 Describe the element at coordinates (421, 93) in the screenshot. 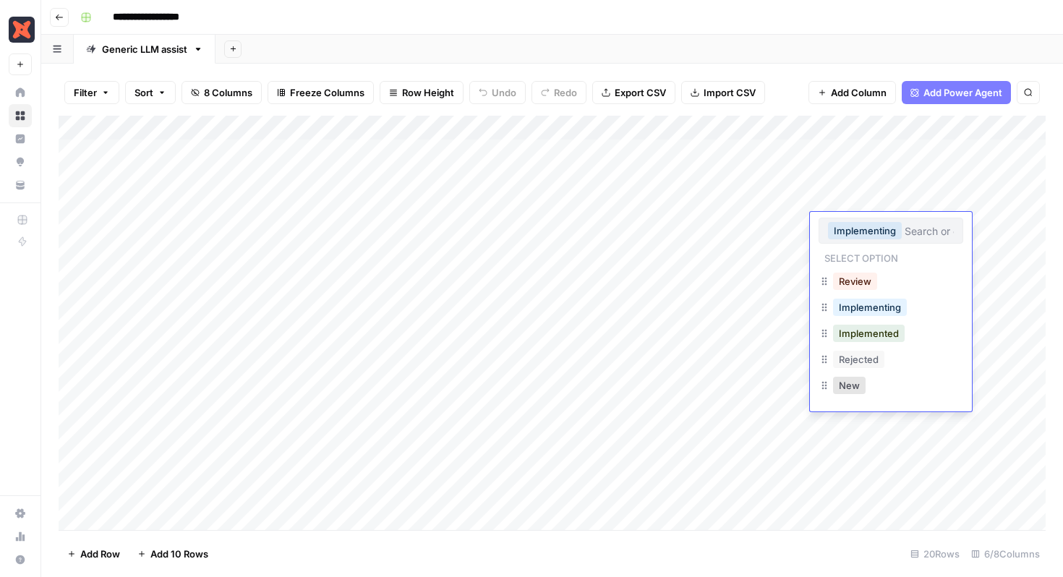

I see `button: Row Height` at that location.